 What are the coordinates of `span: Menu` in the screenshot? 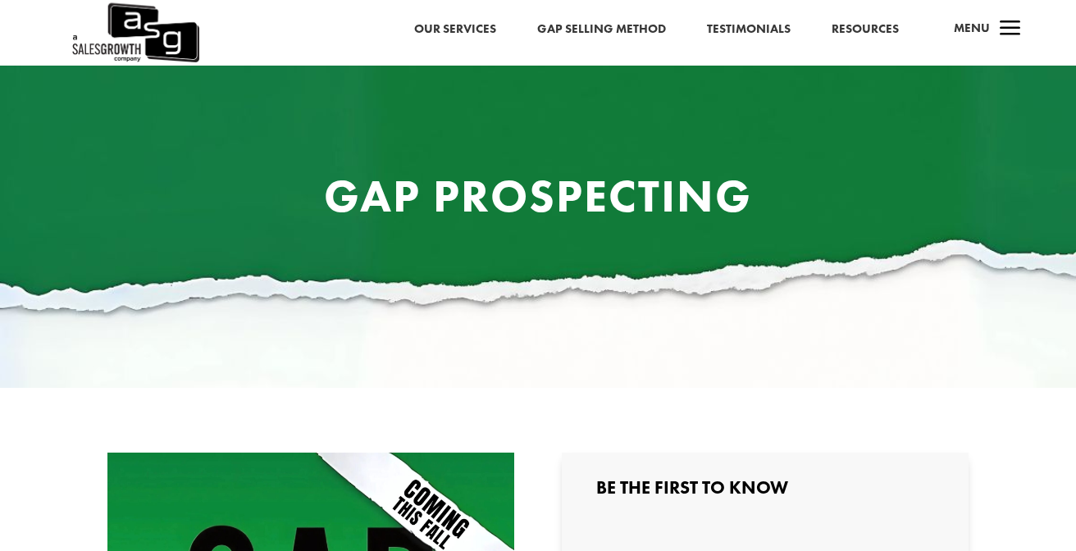 It's located at (972, 28).